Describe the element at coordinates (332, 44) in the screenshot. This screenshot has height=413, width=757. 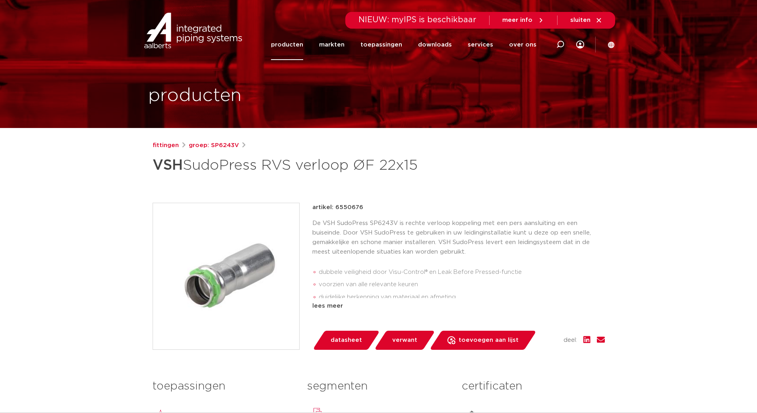
I see `a: markten` at that location.